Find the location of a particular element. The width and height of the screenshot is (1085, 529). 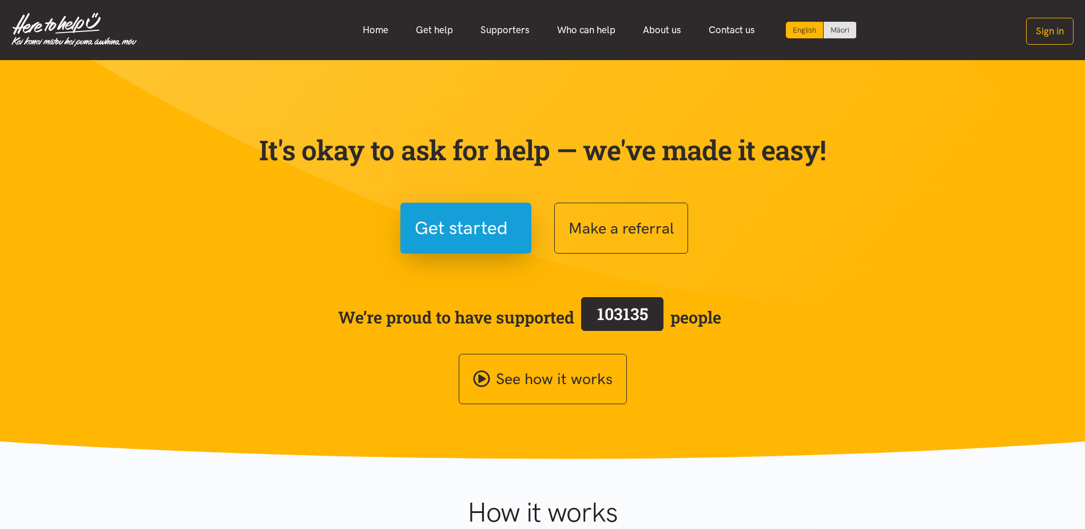

a: About us is located at coordinates (662, 30).